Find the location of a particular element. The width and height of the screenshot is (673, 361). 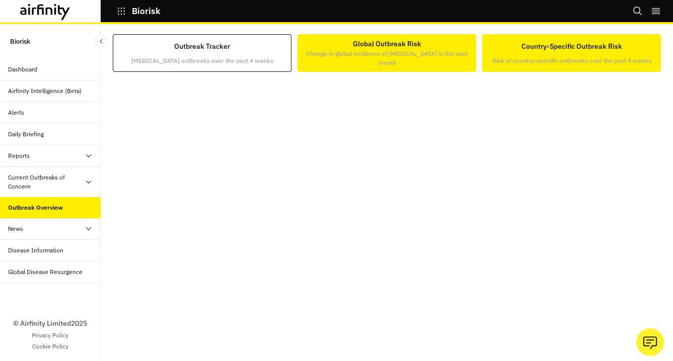

div: Country-Specific Outbreak Risk is located at coordinates (572, 53).